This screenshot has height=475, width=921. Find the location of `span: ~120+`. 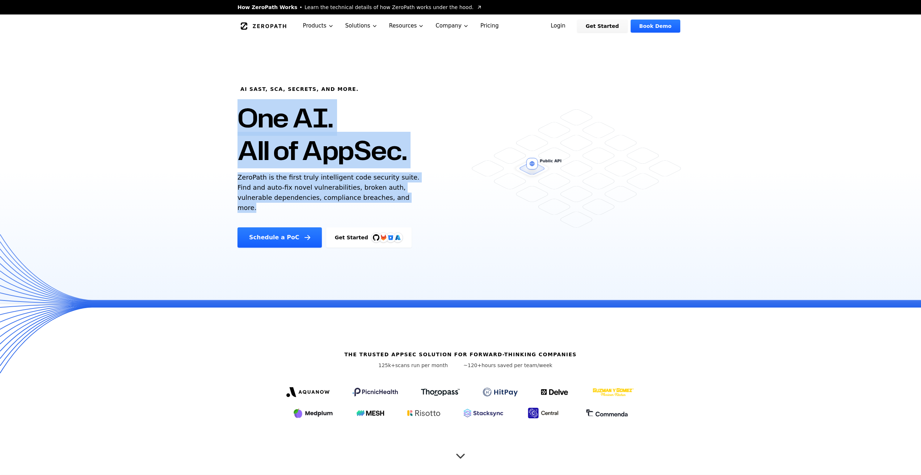

span: ~120+ is located at coordinates (473, 365).